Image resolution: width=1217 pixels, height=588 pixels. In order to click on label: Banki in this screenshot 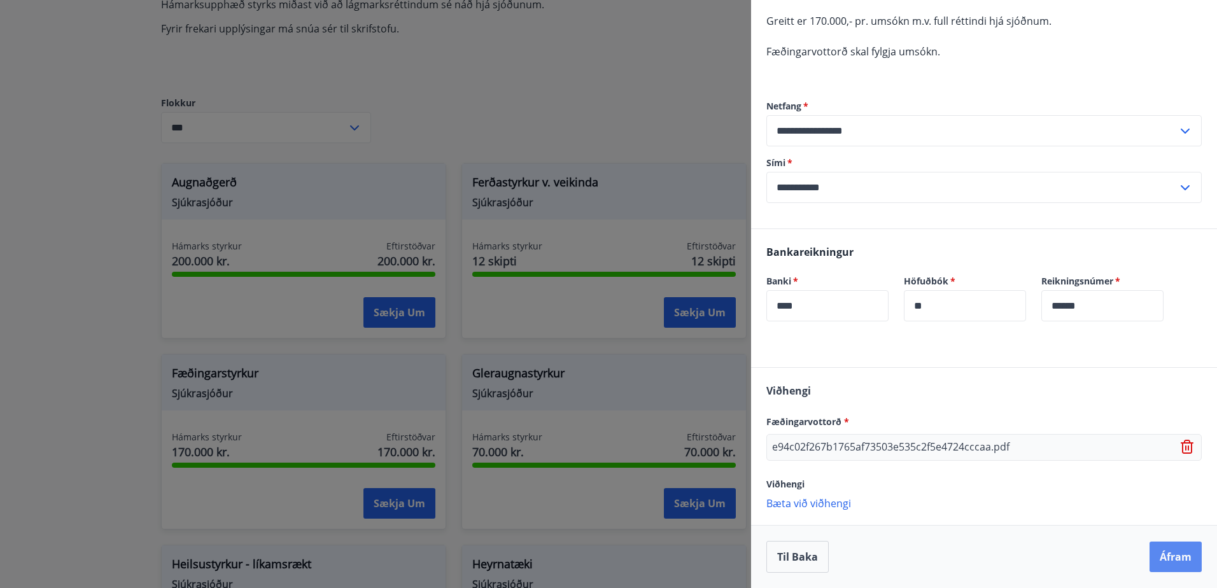, I will do `click(827, 281)`.